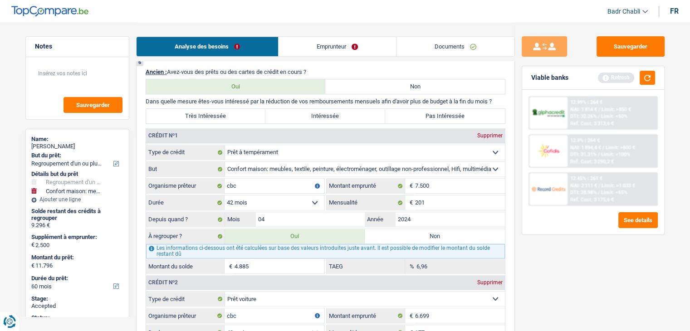  What do you see at coordinates (624, 11) in the screenshot?
I see `a: Badr Chabli` at bounding box center [624, 11].